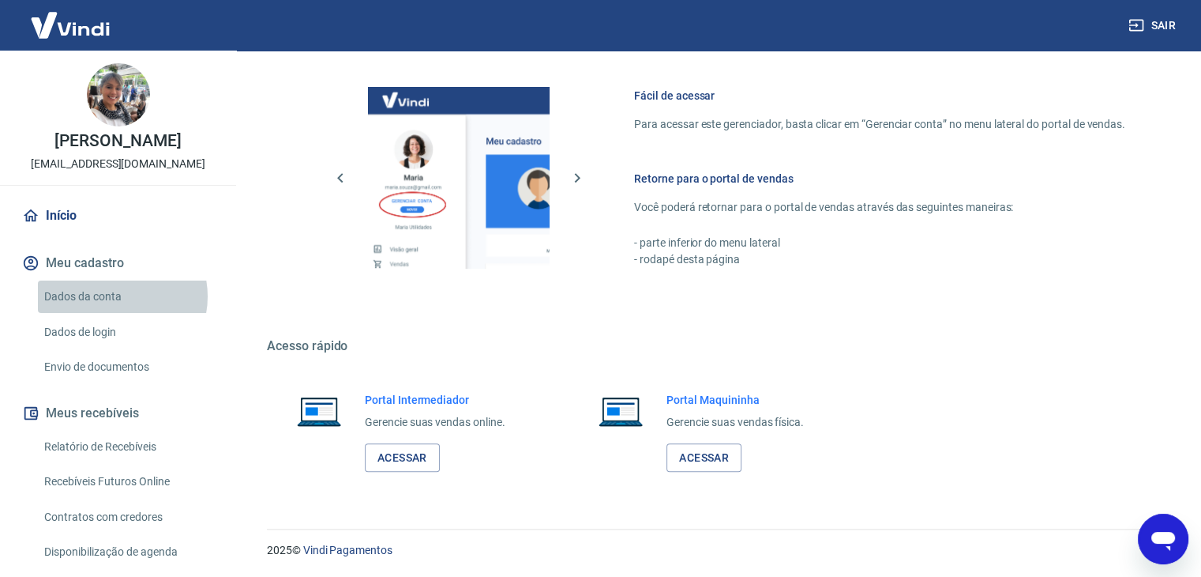 The width and height of the screenshot is (1201, 577). I want to click on img: Imagem da dashboard mostrando o botão de gerenciar conta na sidebar no lado esquerdo, so click(459, 178).